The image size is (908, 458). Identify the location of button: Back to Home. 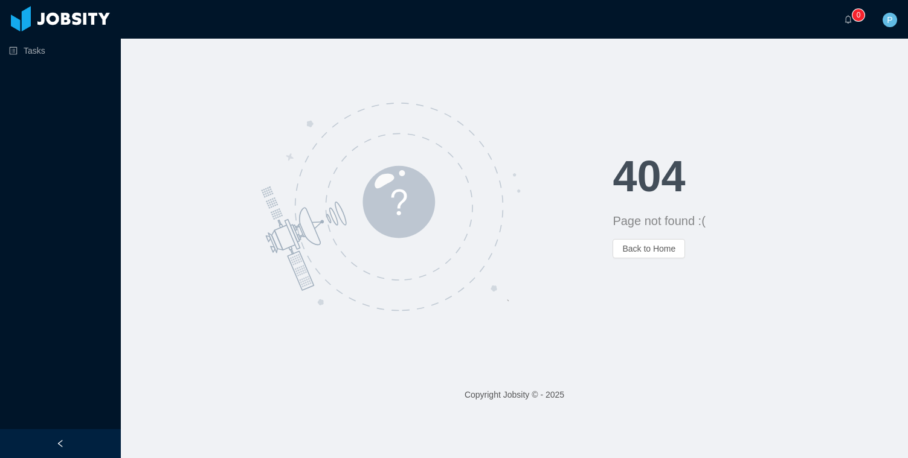
(649, 249).